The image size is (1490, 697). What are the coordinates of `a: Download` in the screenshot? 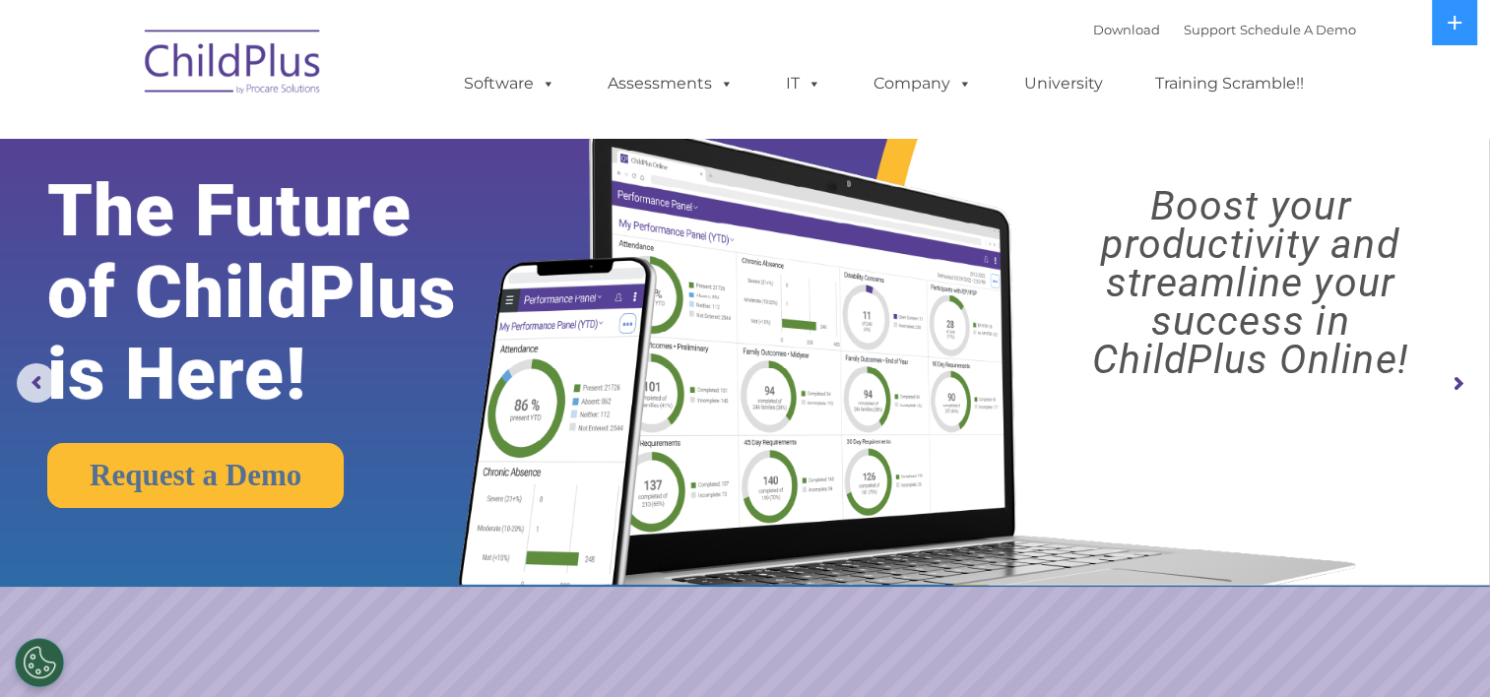 It's located at (1126, 30).